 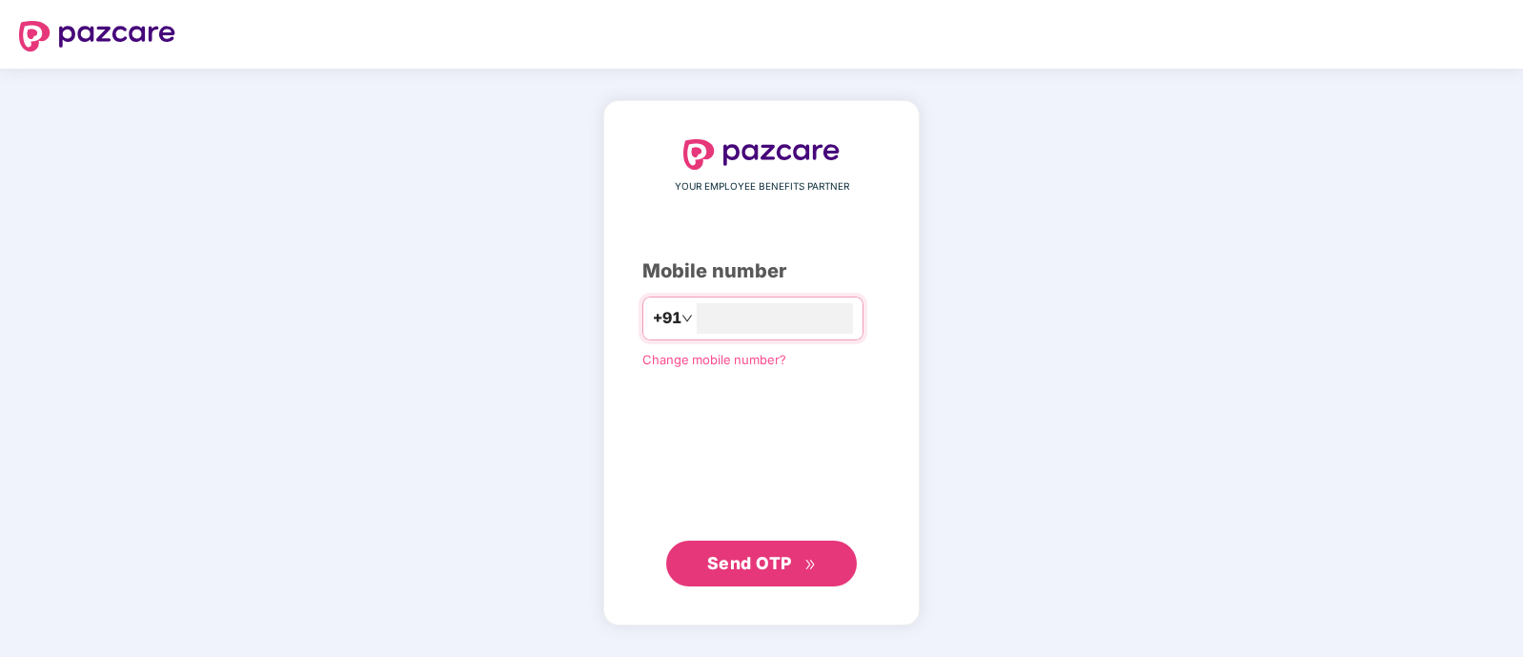 I want to click on span: YOUR EMPLOYEE BENEFITS PARTNER, so click(x=761, y=187).